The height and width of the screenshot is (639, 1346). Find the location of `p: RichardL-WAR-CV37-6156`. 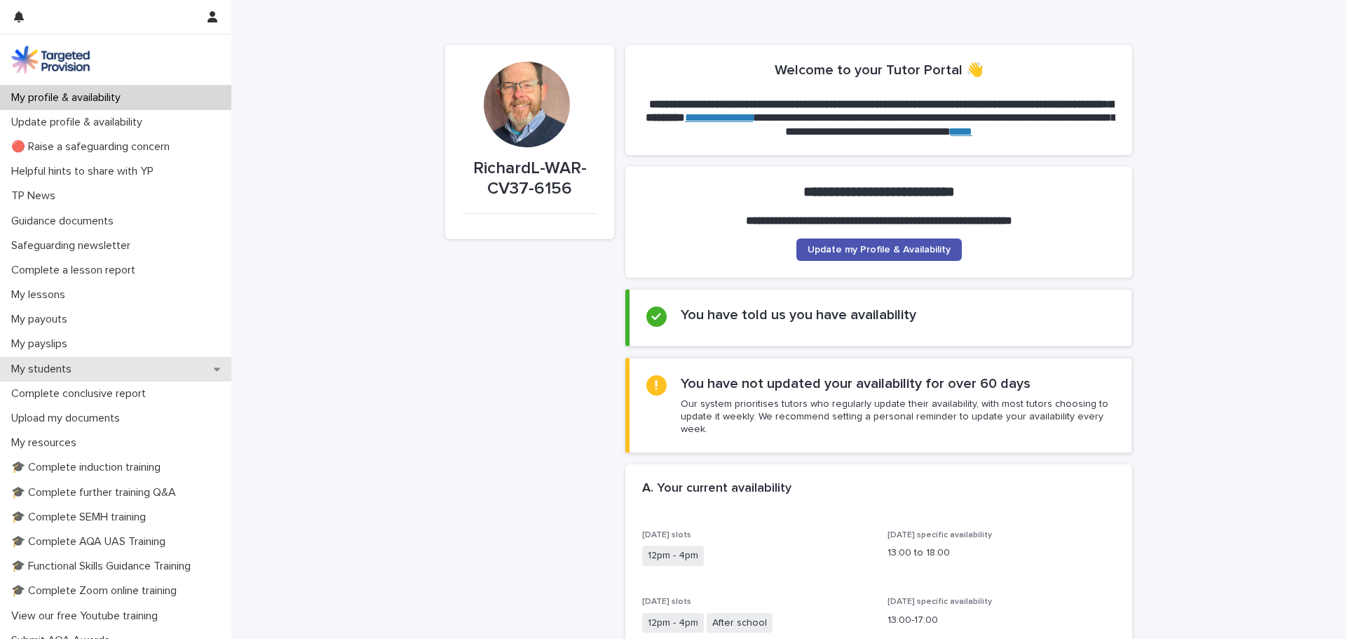

p: RichardL-WAR-CV37-6156 is located at coordinates (529, 179).